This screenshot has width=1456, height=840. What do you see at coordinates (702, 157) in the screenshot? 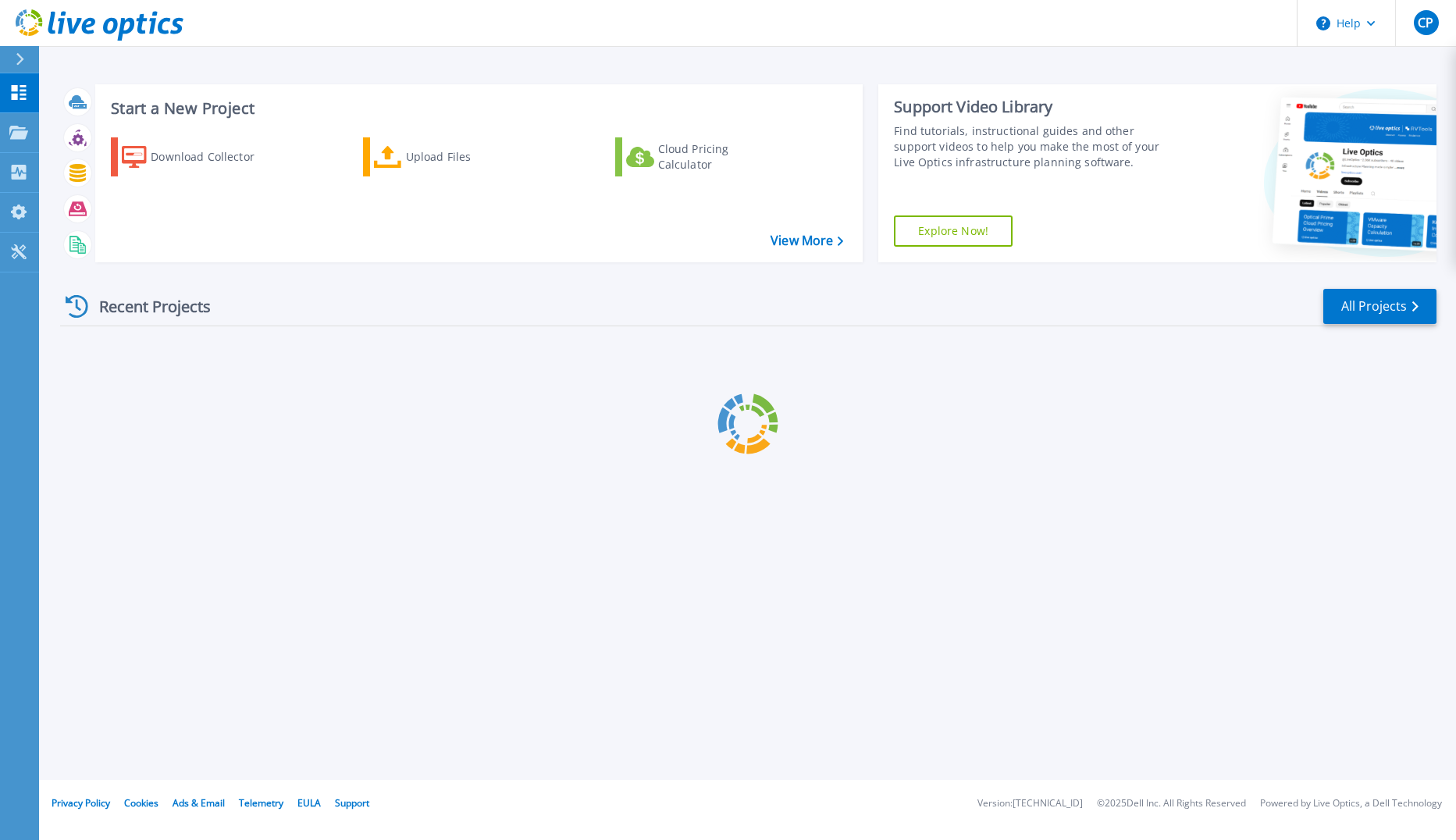
I see `a: Cloud Pricing Calculator` at bounding box center [702, 157].